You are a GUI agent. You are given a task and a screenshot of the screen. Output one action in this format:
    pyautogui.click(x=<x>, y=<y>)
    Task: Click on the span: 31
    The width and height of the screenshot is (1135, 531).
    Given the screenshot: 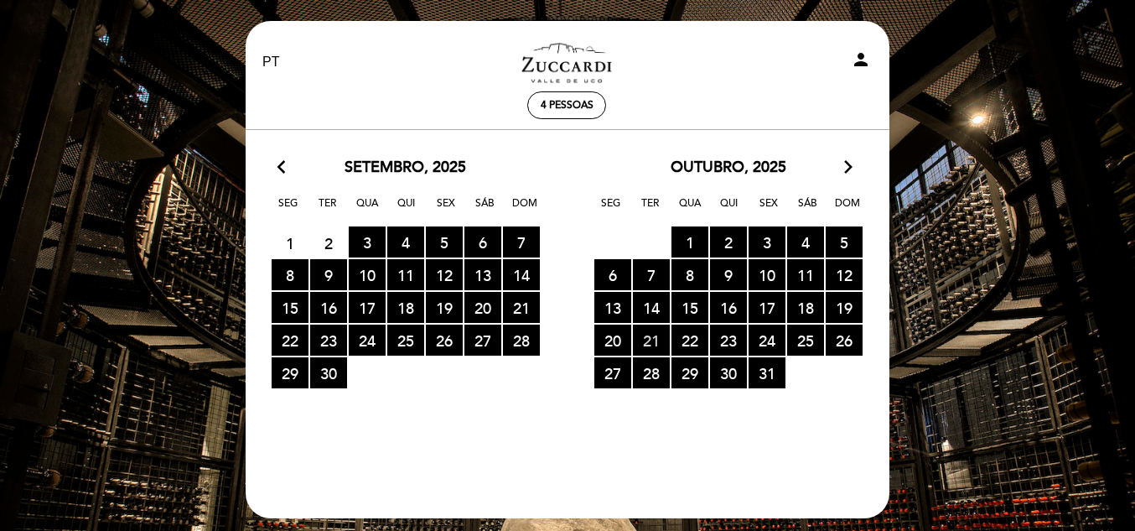 What is the action you would take?
    pyautogui.click(x=767, y=372)
    